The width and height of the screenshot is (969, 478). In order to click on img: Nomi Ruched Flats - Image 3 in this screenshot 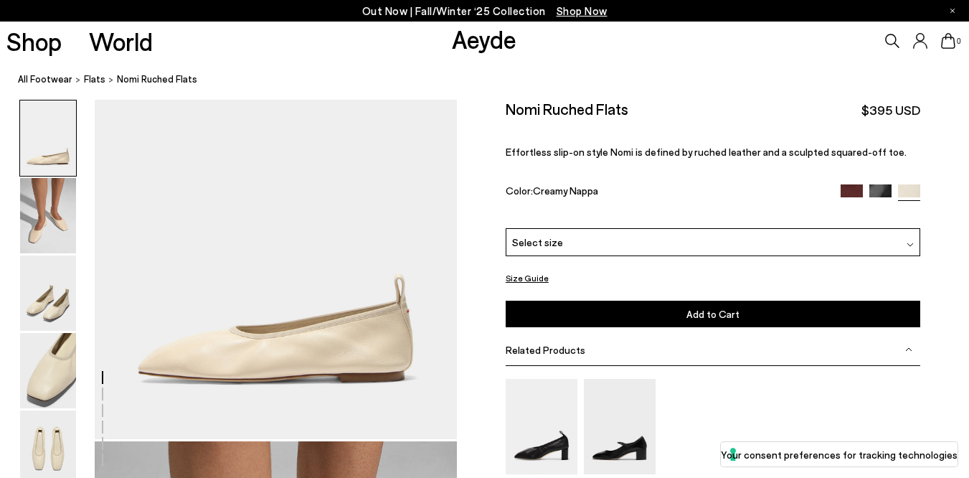, I will do `click(48, 293)`.